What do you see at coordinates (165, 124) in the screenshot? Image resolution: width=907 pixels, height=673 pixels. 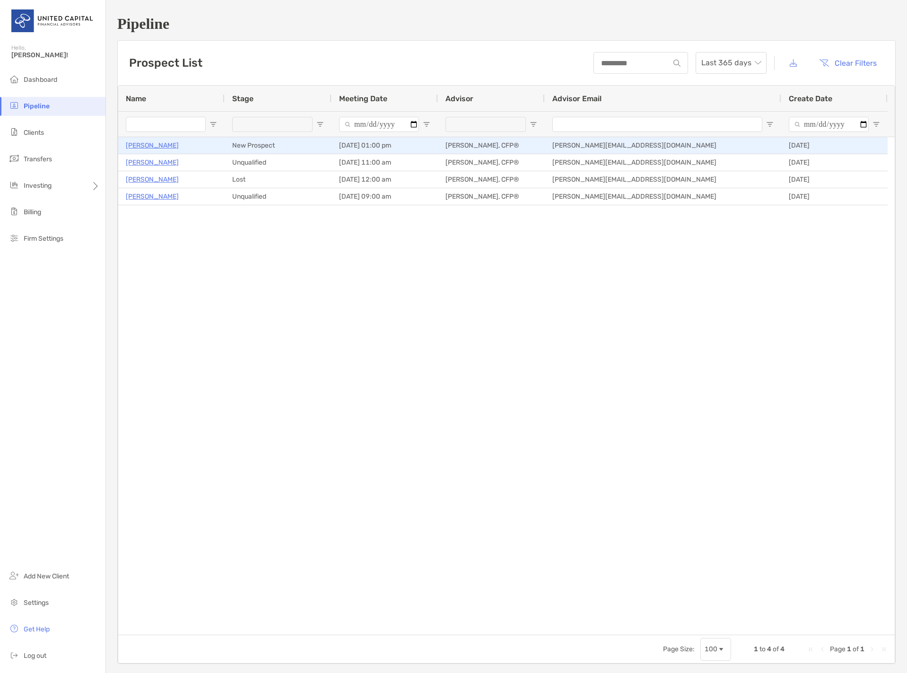 I see `input: Name Filter Input` at bounding box center [165, 124].